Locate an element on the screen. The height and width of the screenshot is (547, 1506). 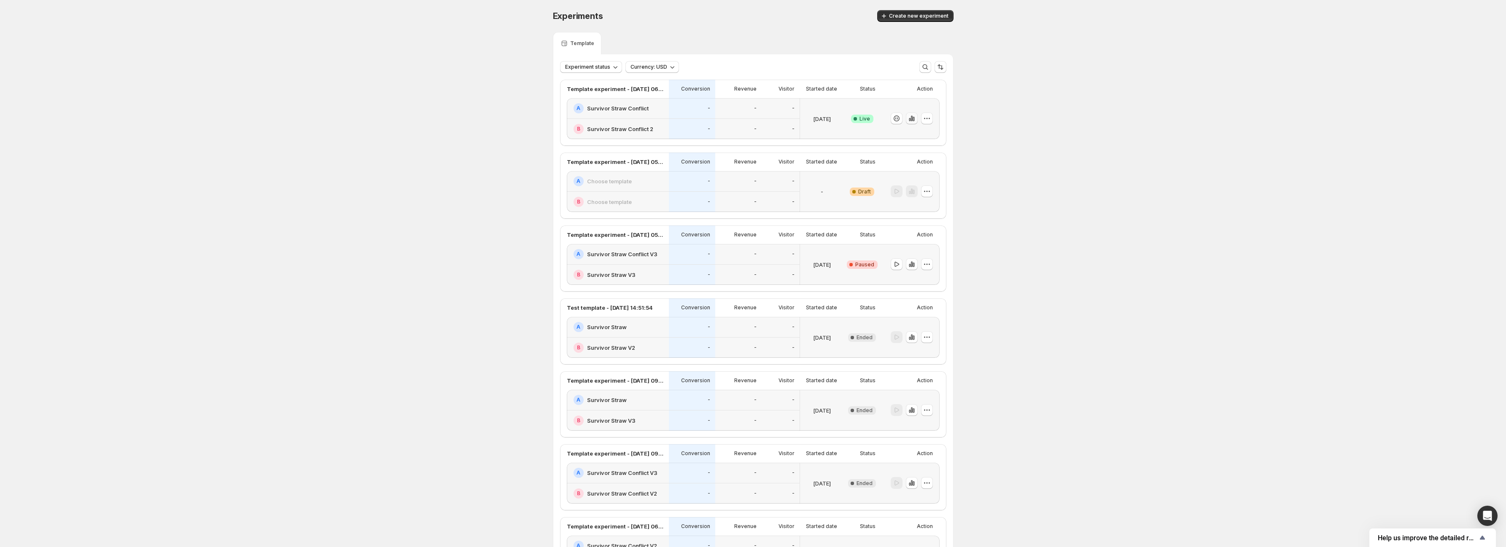
h2: Choose template is located at coordinates (609, 181).